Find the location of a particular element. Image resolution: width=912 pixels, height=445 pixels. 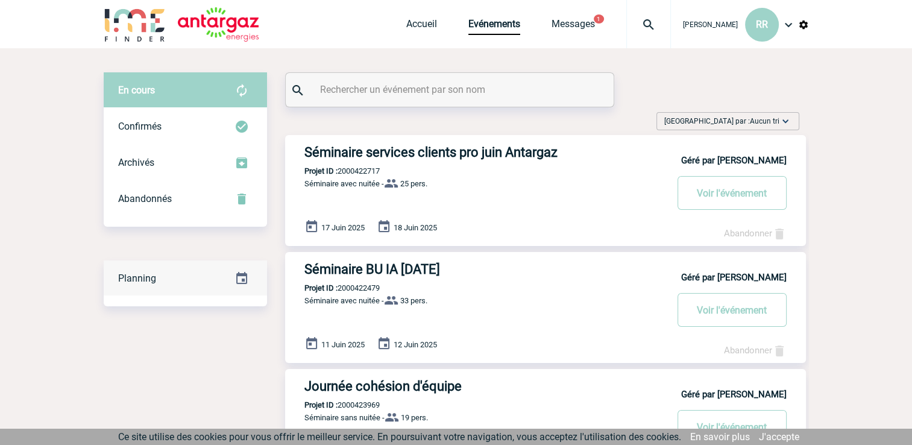

div: Retrouvez ici tous les événements que vous avez décidé d'archiver is located at coordinates (185, 163).